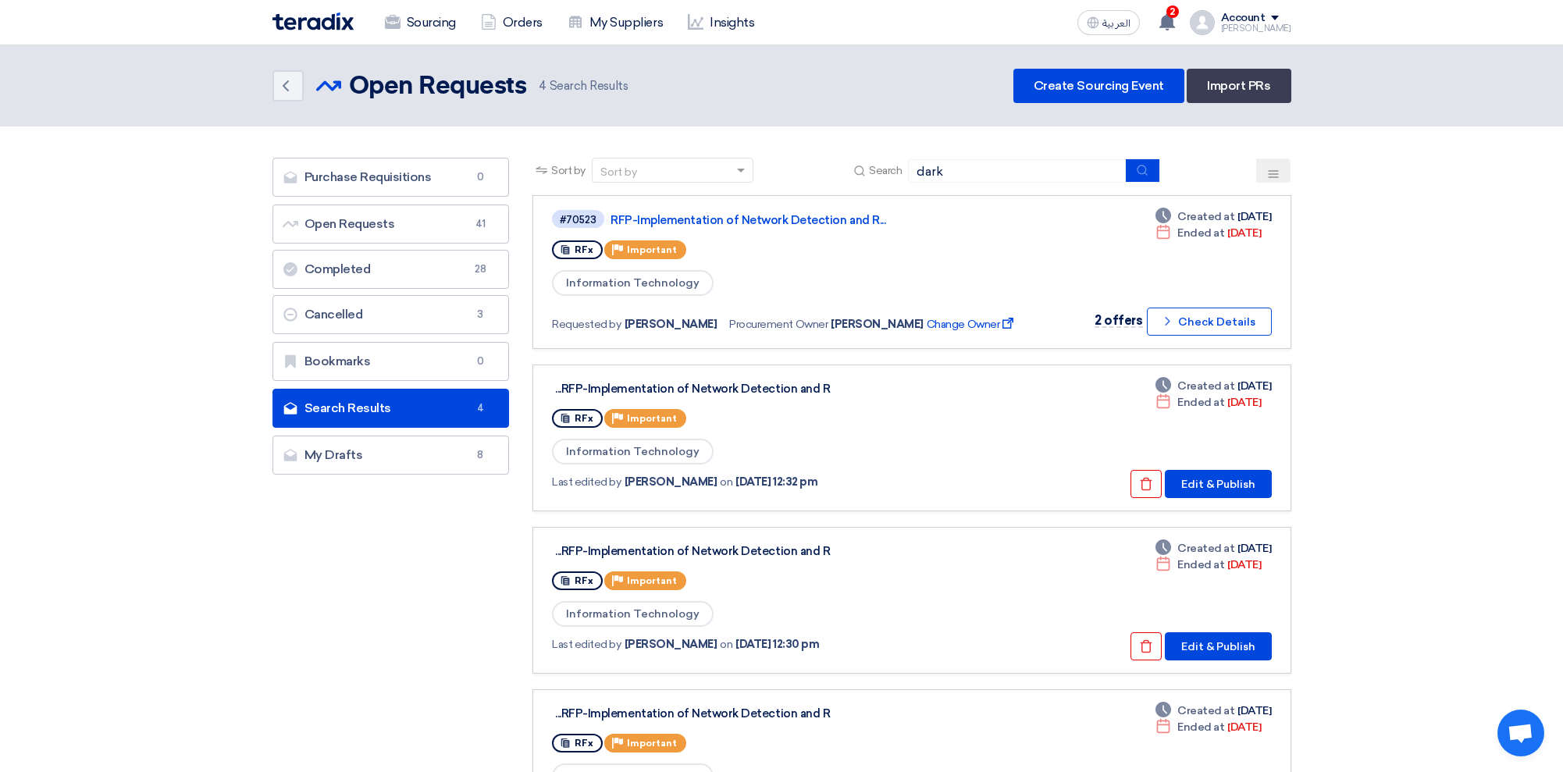  What do you see at coordinates (1098, 86) in the screenshot?
I see `a: Create Sourcing Event` at bounding box center [1098, 86].